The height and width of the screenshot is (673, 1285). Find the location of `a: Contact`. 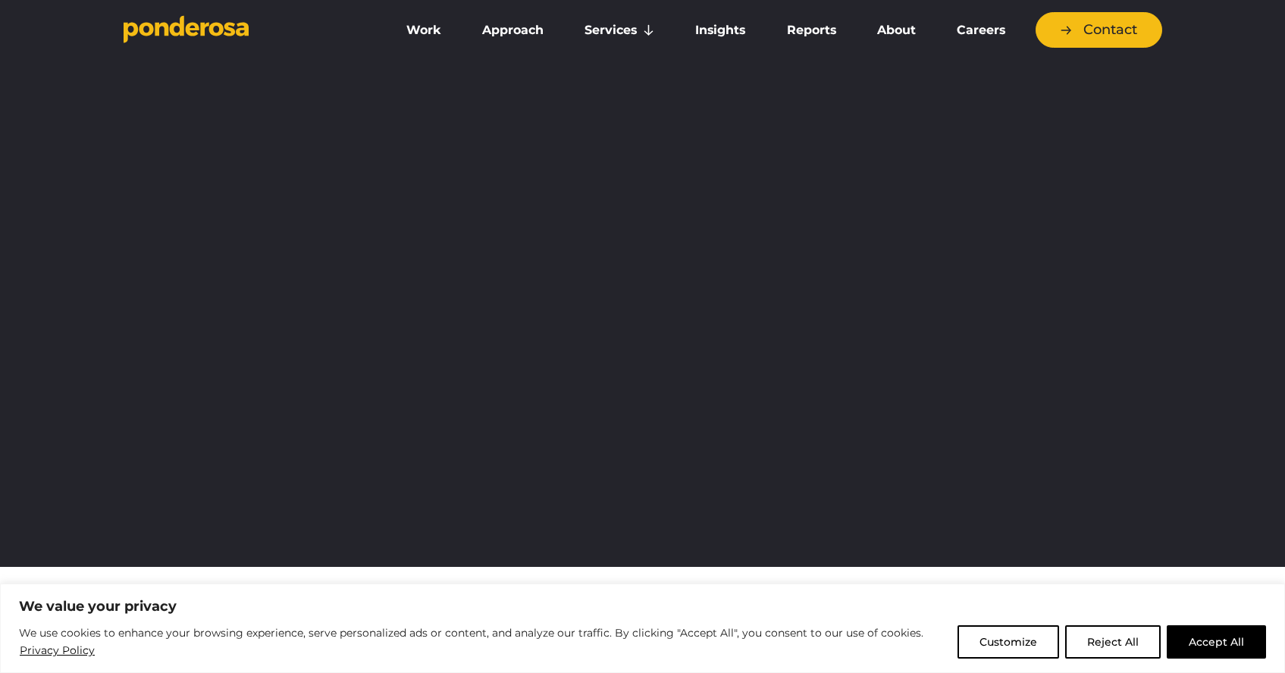

a: Contact is located at coordinates (1098, 30).